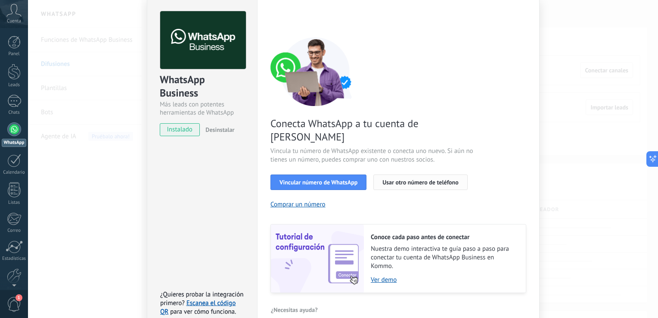 This screenshot has width=658, height=318. I want to click on div: Leads, so click(14, 85).